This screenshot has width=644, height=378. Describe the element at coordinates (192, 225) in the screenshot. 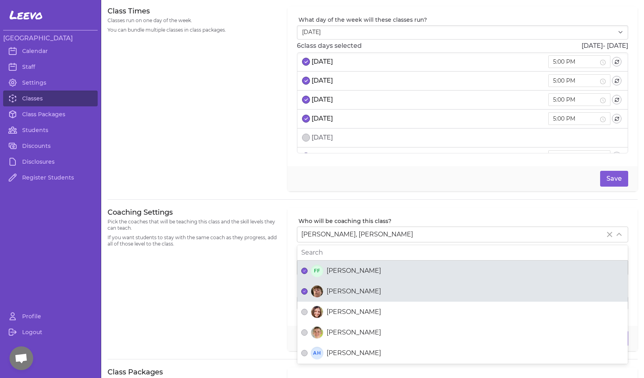

I see `p: Pick the coaches that will be teaching this class and the skill levels they can teach.` at that location.